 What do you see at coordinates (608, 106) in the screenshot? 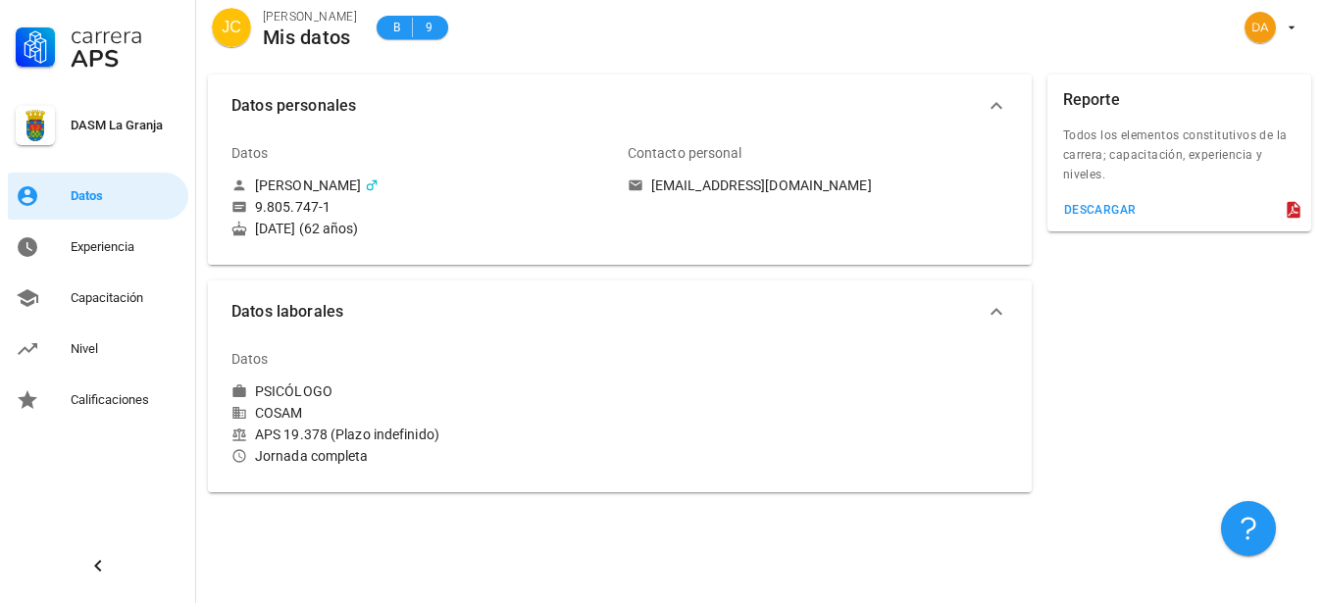
I see `span: Datos personales` at bounding box center [608, 106].